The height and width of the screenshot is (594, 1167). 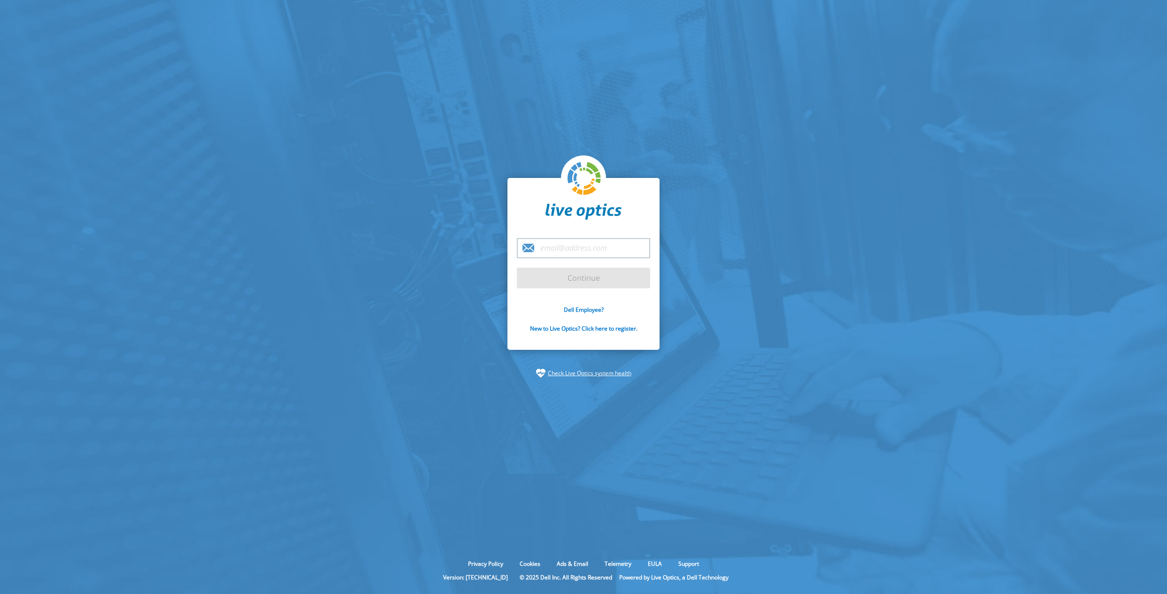 What do you see at coordinates (565, 577) in the screenshot?
I see `li: © 2025 Dell Inc. All Rights Reserved` at bounding box center [565, 577].